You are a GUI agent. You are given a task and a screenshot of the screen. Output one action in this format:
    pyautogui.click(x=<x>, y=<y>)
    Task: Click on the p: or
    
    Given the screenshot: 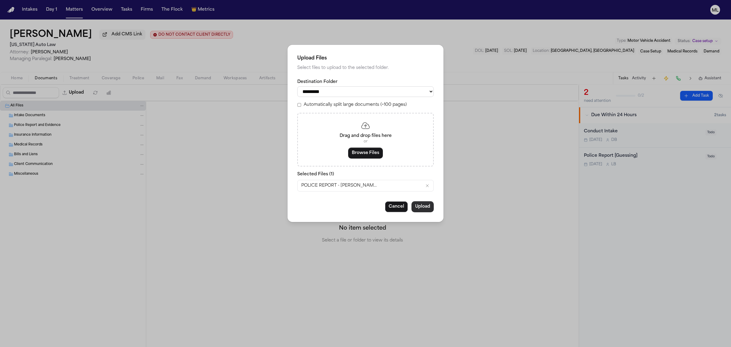 What is the action you would take?
    pyautogui.click(x=365, y=141)
    